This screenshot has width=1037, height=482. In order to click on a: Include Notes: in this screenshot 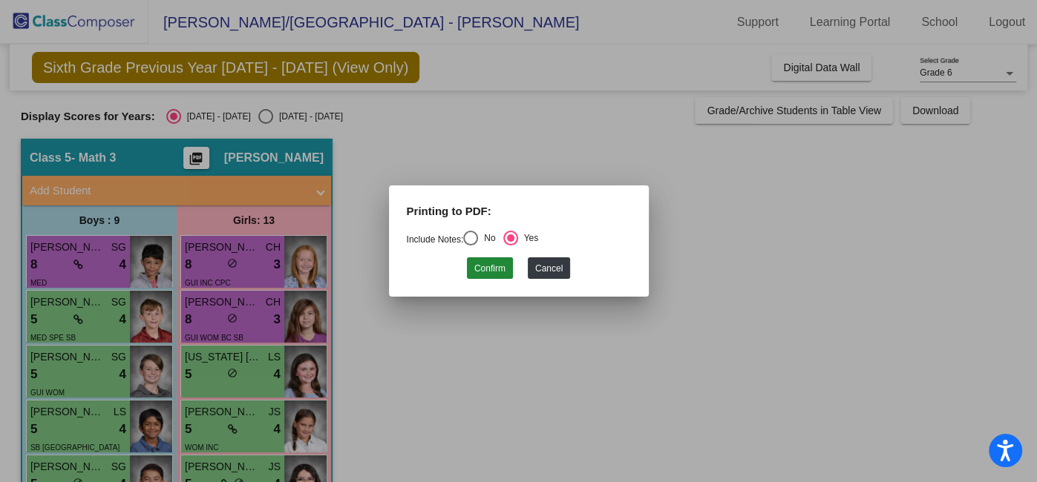, I will do `click(435, 240)`.